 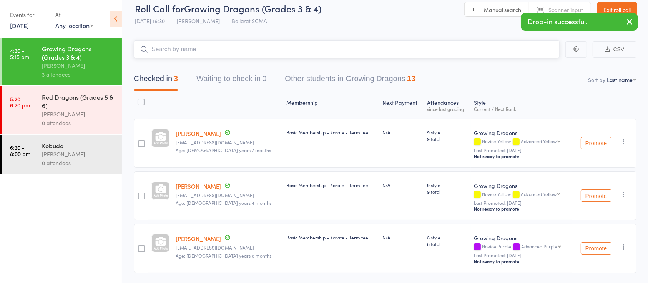 What do you see at coordinates (597, 80) in the screenshot?
I see `label: Sort by` at bounding box center [597, 80].